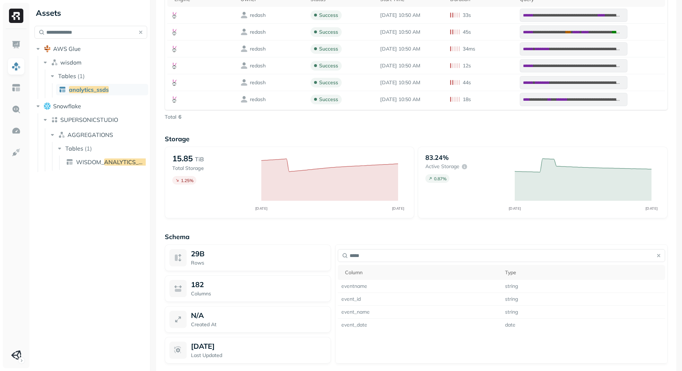  Describe the element at coordinates (197, 315) in the screenshot. I see `p: N/A` at that location.